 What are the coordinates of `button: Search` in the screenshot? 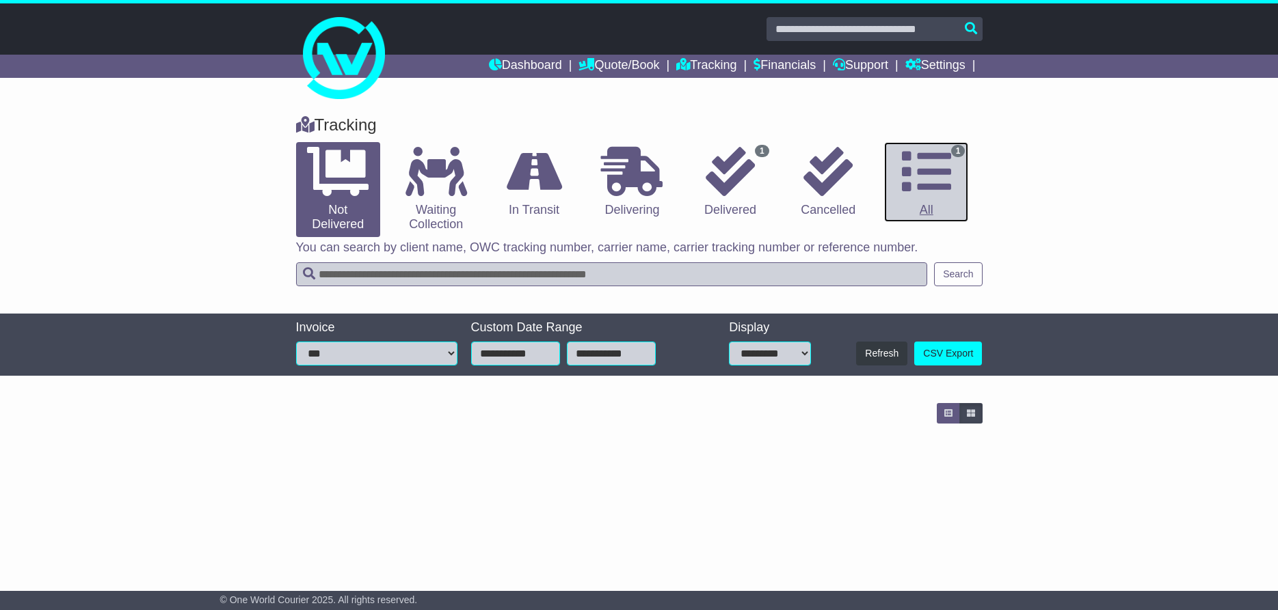 It's located at (958, 274).